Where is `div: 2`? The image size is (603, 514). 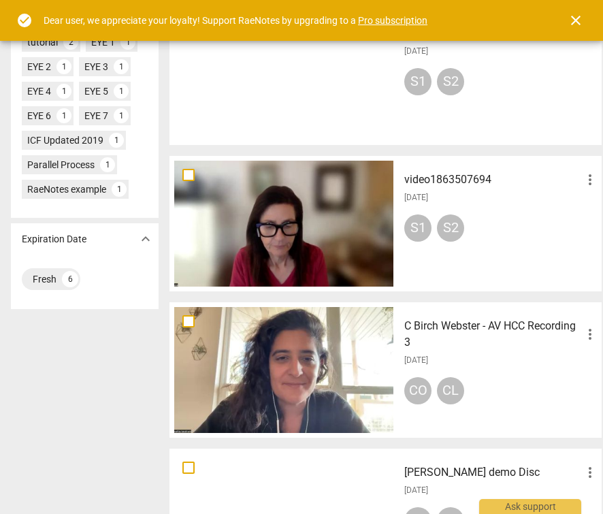
div: 2 is located at coordinates (71, 42).